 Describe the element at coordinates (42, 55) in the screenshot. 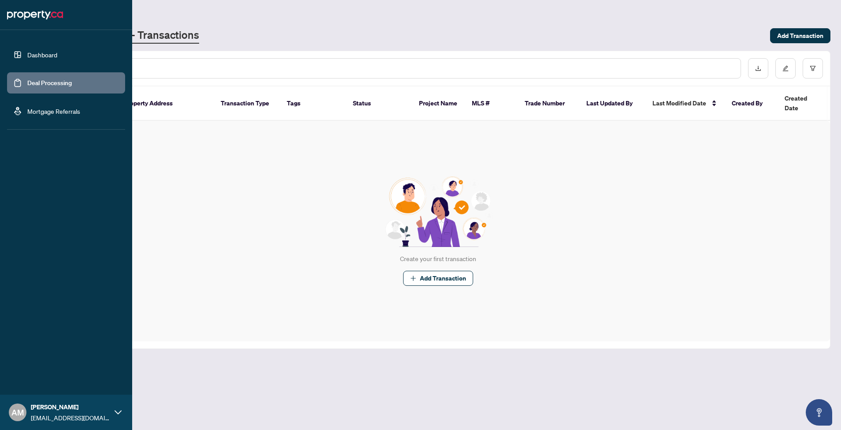

I see `a: Dashboard` at that location.